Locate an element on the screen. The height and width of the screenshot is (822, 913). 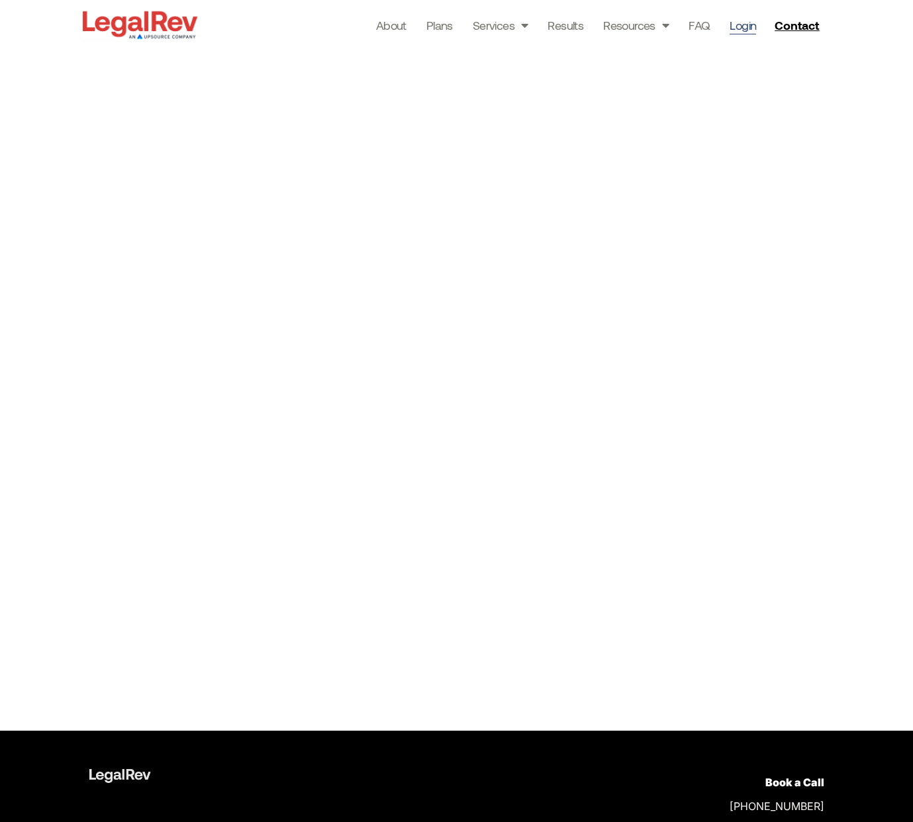
span: Contact is located at coordinates (797, 25).